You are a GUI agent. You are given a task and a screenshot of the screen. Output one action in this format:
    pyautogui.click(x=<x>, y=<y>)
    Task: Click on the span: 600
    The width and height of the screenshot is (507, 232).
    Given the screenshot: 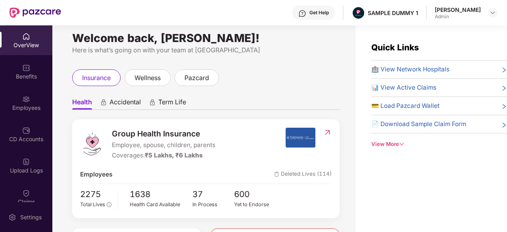 What is the action you would take?
    pyautogui.click(x=255, y=195)
    